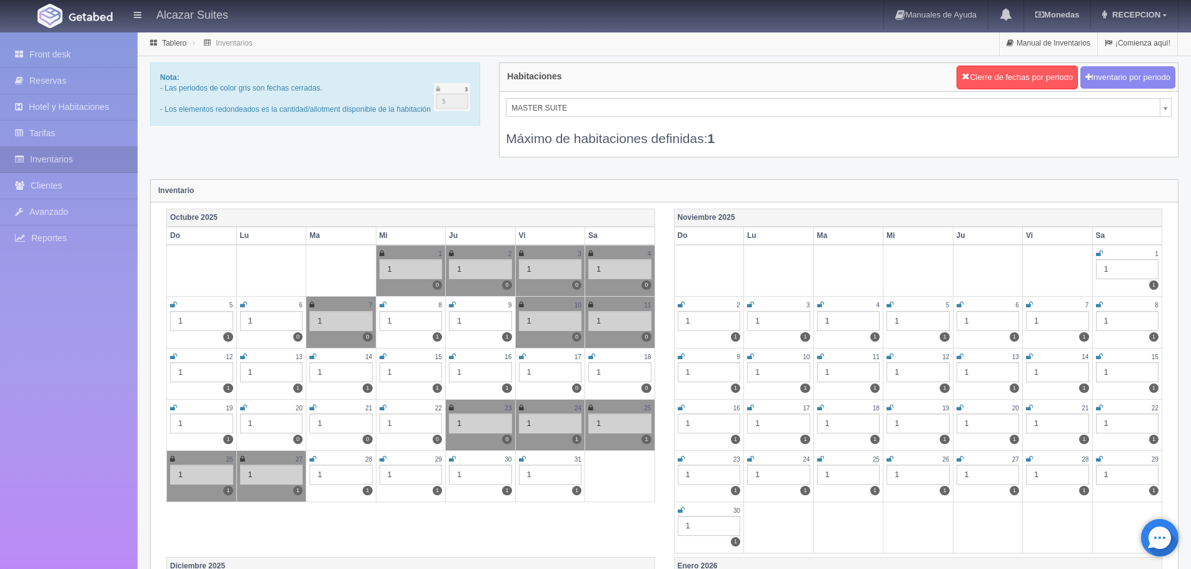 This screenshot has width=1191, height=569. Describe the element at coordinates (806, 459) in the screenshot. I see `small: 24` at that location.